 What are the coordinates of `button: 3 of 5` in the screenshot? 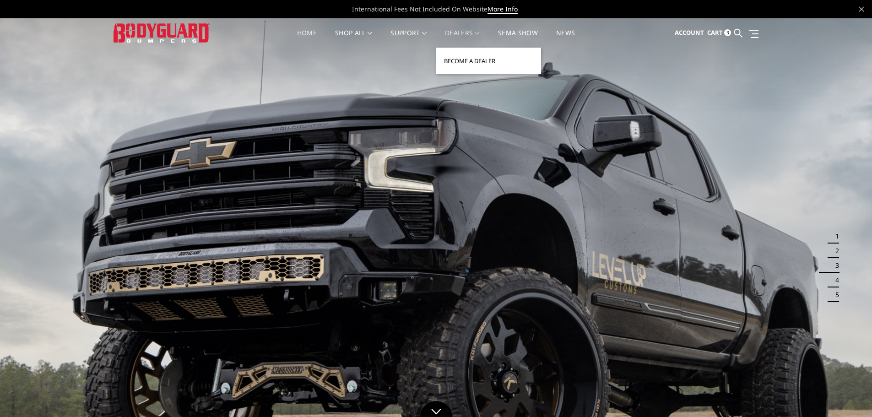 It's located at (834, 265).